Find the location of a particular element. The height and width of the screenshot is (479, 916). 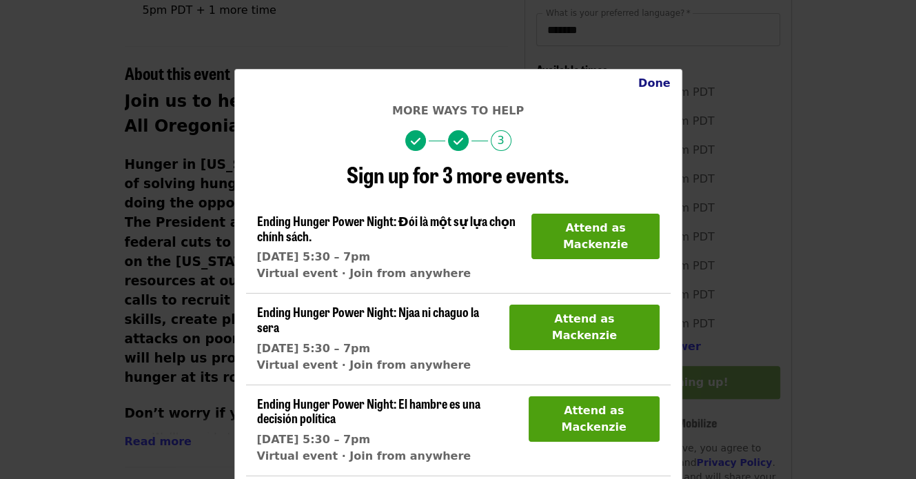

span: Ending Hunger Power Night: El hambre es una decisión política is located at coordinates (369, 411).